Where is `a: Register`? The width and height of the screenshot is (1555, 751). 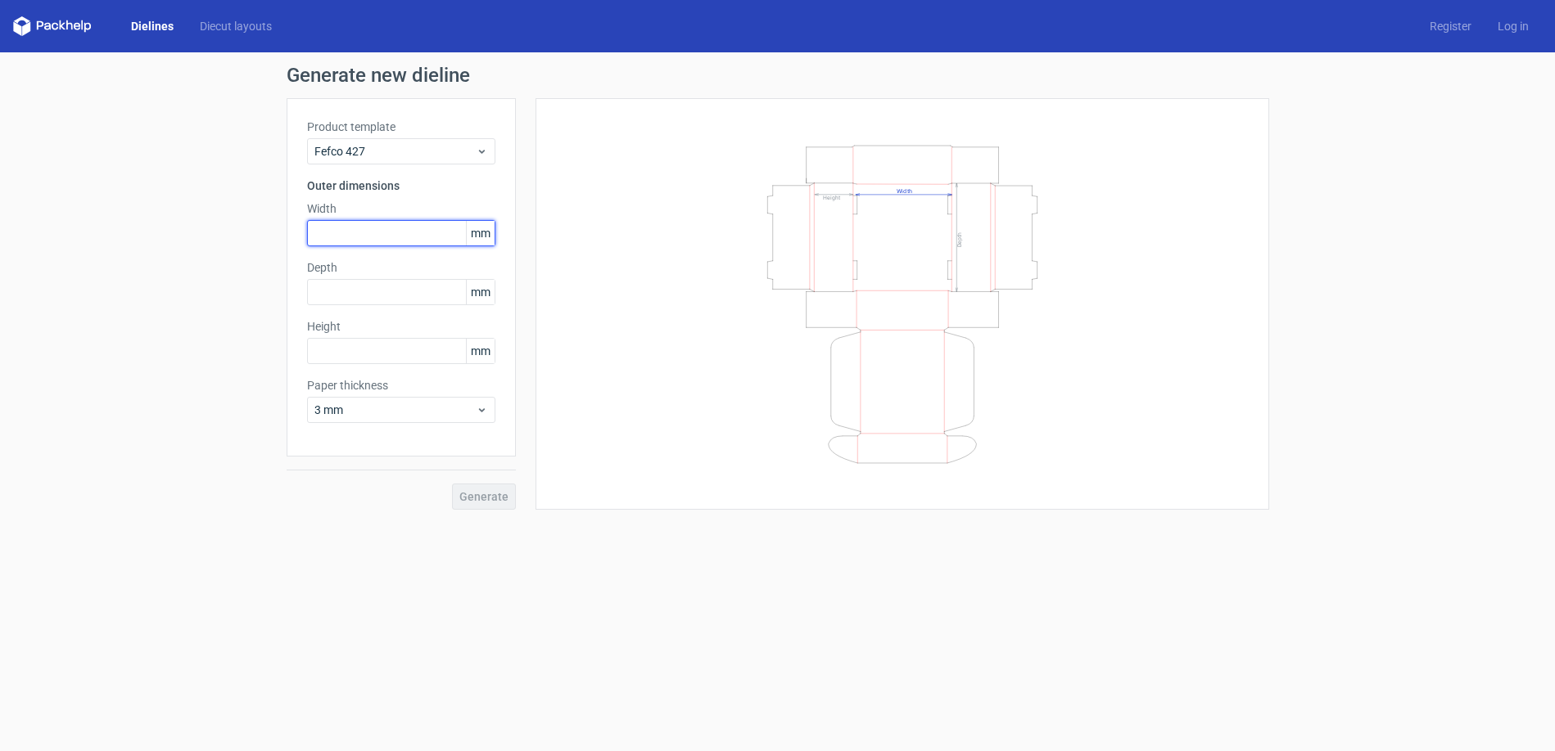 a: Register is located at coordinates (1450, 26).